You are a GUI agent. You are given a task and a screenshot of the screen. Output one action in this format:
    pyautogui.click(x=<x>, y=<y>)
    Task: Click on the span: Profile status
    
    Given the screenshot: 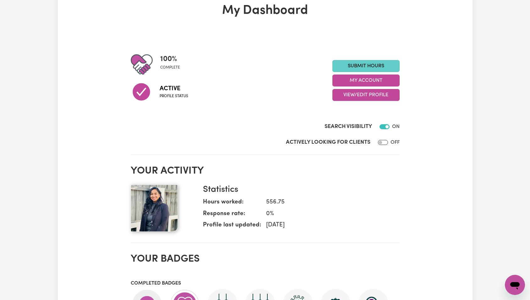 What is the action you would take?
    pyautogui.click(x=174, y=96)
    